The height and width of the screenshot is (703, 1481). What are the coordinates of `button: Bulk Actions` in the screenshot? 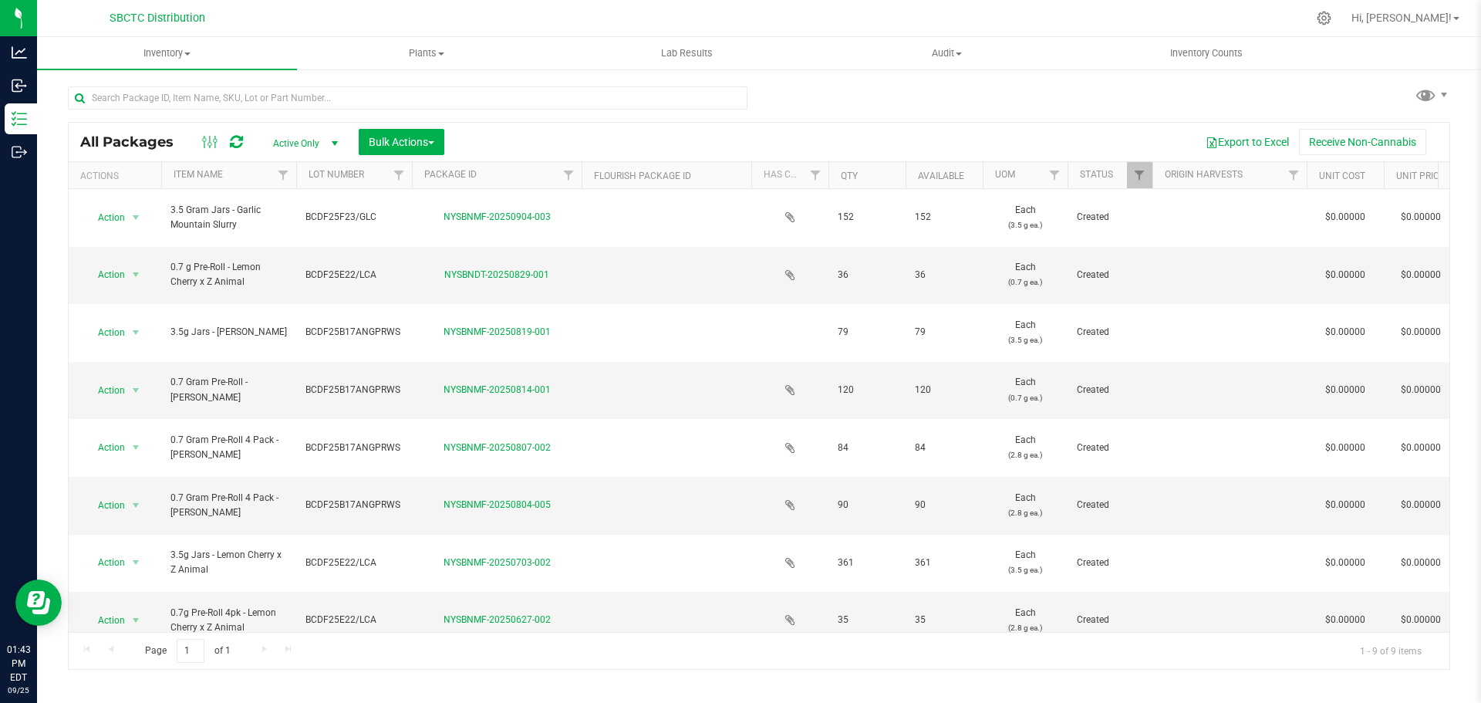 It's located at (401, 142).